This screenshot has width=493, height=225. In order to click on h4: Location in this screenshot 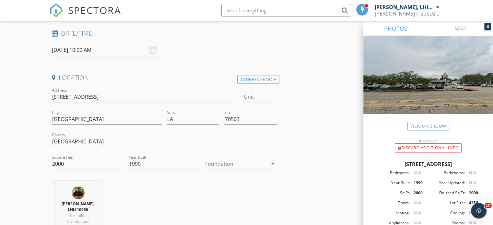, I will do `click(164, 78)`.